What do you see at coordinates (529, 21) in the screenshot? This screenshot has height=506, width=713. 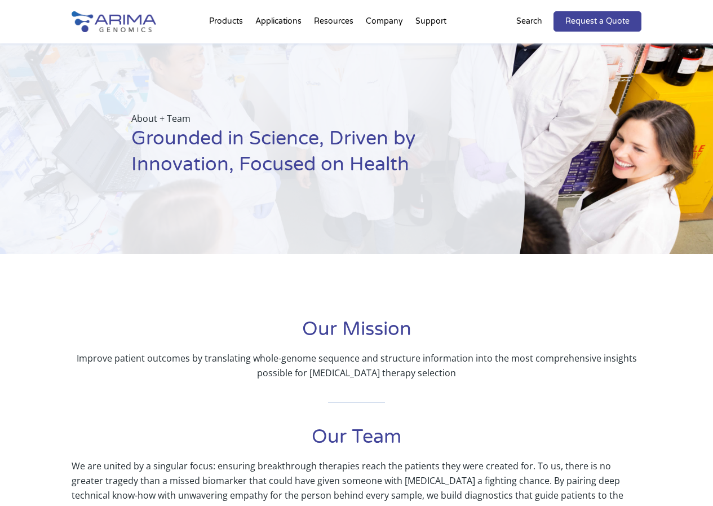 I see `p: Search` at bounding box center [529, 21].